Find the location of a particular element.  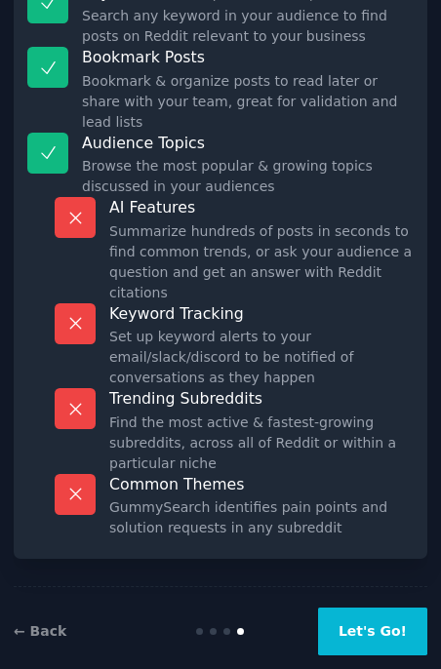

p: Common Themes is located at coordinates (261, 484).